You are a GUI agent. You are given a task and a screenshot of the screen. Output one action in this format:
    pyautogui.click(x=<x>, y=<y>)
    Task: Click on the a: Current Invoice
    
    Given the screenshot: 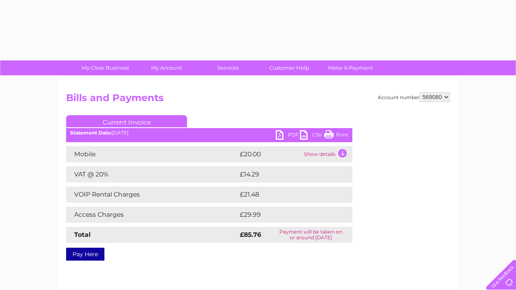 What is the action you would take?
    pyautogui.click(x=127, y=121)
    